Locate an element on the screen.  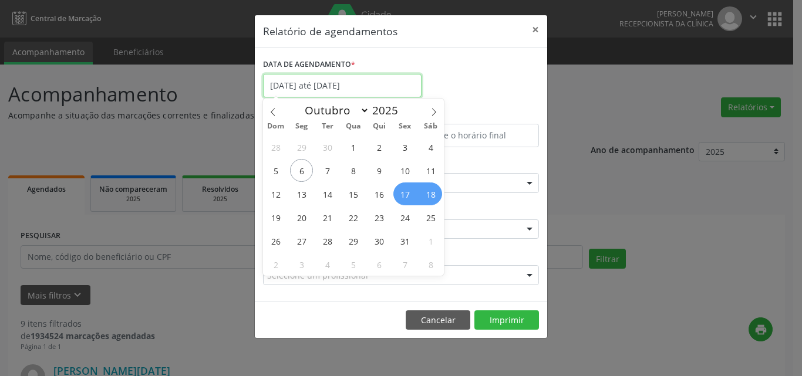
span: Novembro 3, 2025 is located at coordinates (301, 264).